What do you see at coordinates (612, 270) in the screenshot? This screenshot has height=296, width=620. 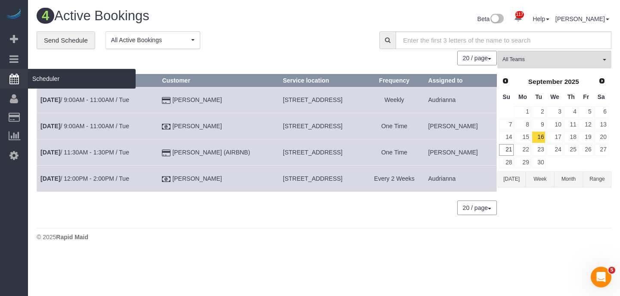 I see `span: 5` at bounding box center [612, 270].